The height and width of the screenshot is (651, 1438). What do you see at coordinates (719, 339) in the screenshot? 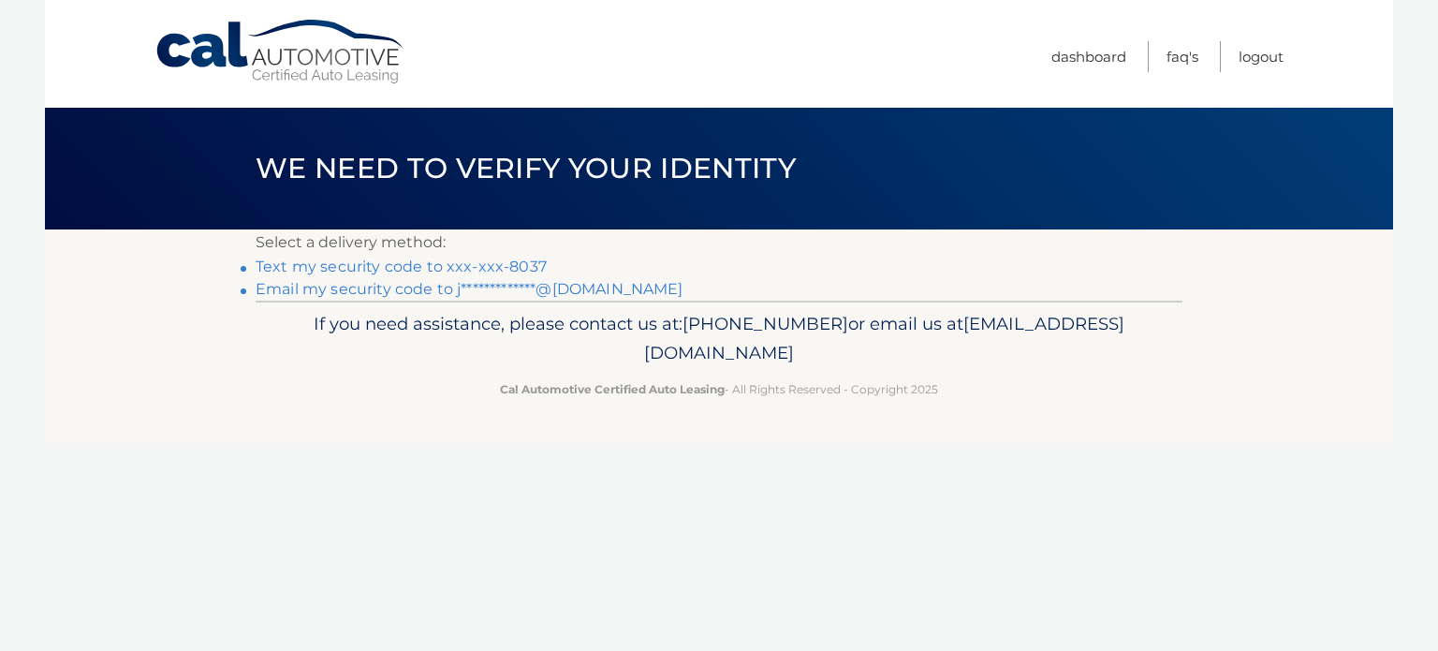
I see `p: If you need assistance, please contact us at: or email us at` at bounding box center [719, 339].